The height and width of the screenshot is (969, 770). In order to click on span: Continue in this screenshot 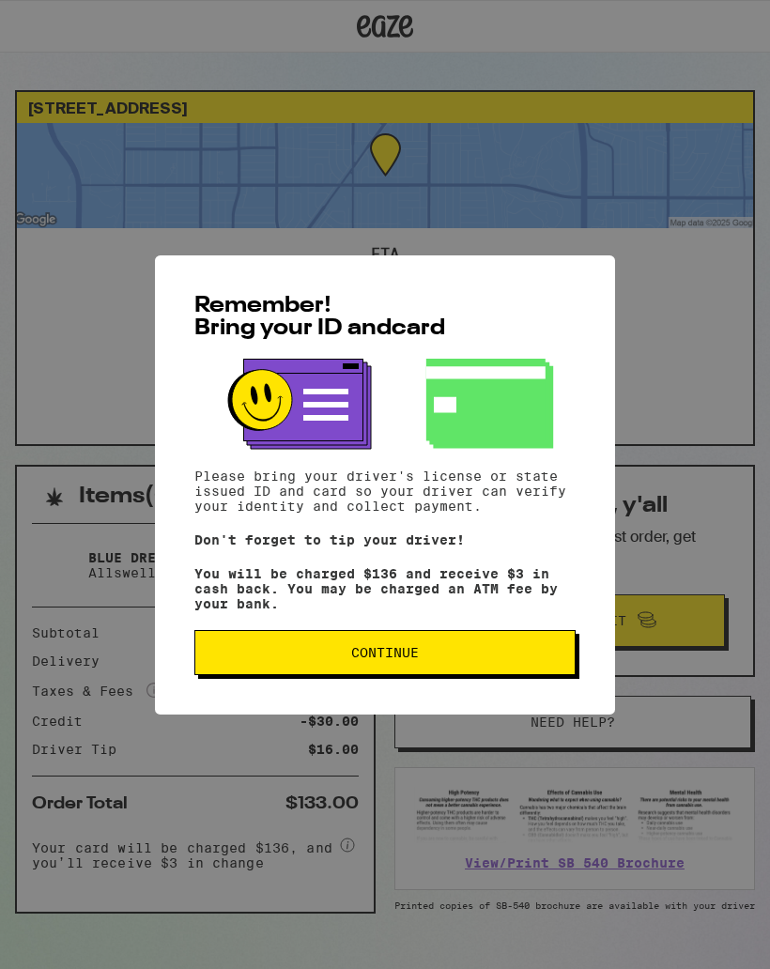, I will do `click(385, 652)`.